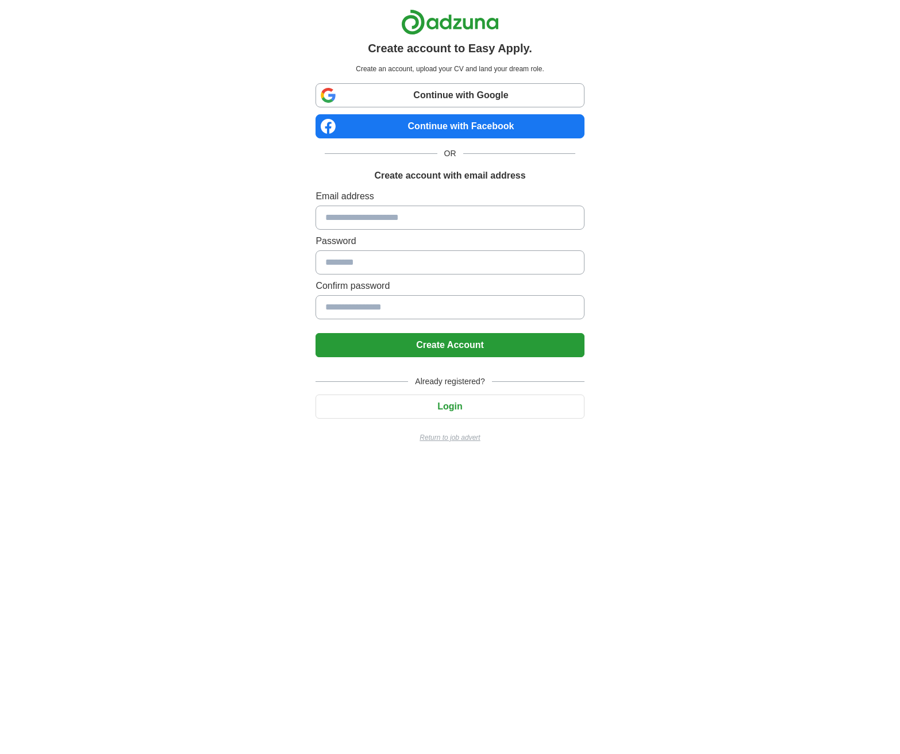 The height and width of the screenshot is (754, 900). Describe the element at coordinates (449, 438) in the screenshot. I see `a: Return to job advert` at that location.